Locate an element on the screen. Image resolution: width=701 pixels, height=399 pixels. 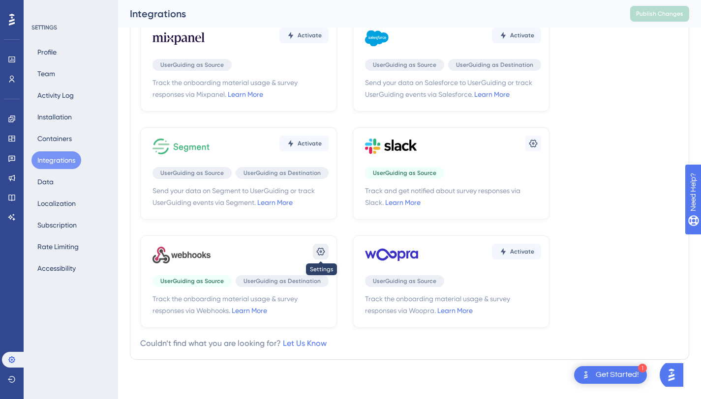
div: Get Started! is located at coordinates (617, 375).